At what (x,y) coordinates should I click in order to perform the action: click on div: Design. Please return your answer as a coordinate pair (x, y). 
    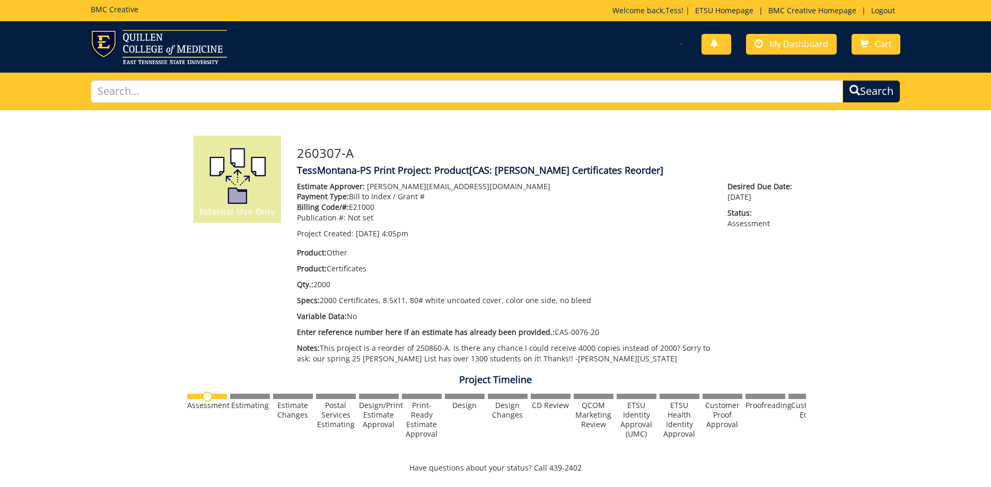
    Looking at the image, I should click on (464, 406).